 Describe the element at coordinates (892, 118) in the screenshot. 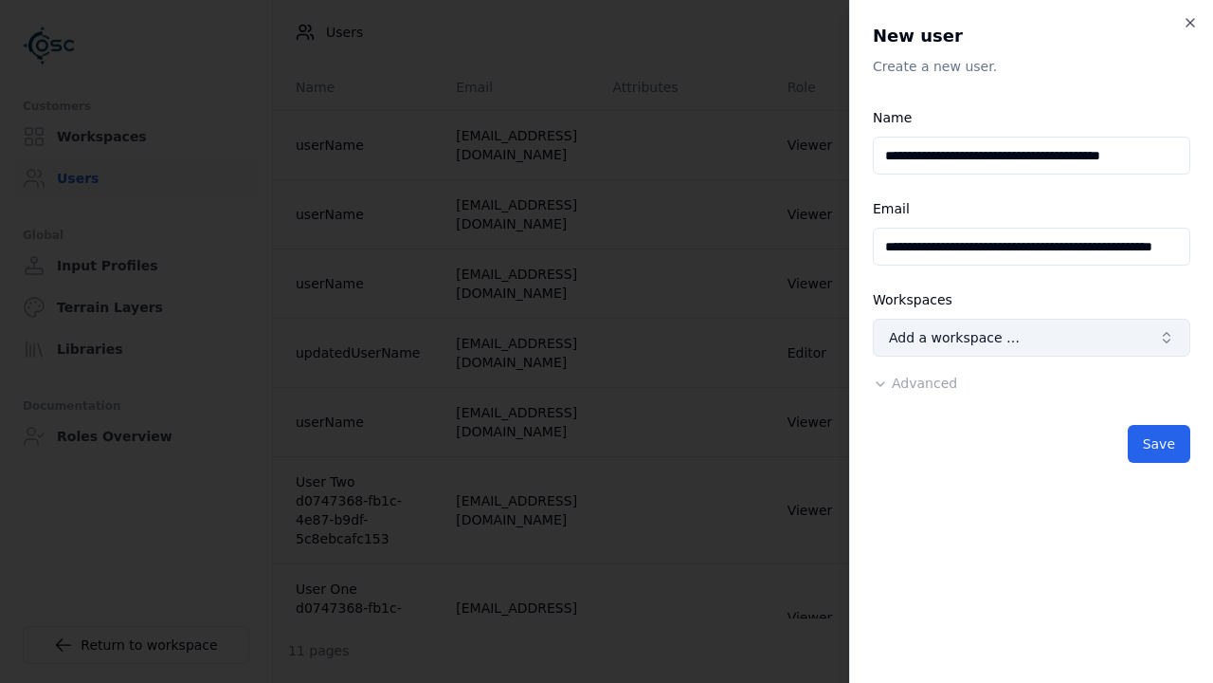

I see `label: Name` at that location.